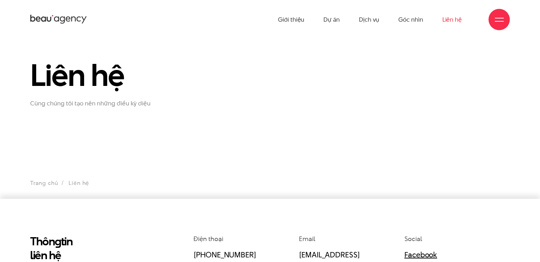 The image size is (540, 262). Describe the element at coordinates (106, 103) in the screenshot. I see `p: Cùng chúng tôi tạo nên những điều kỳ diệu` at that location.